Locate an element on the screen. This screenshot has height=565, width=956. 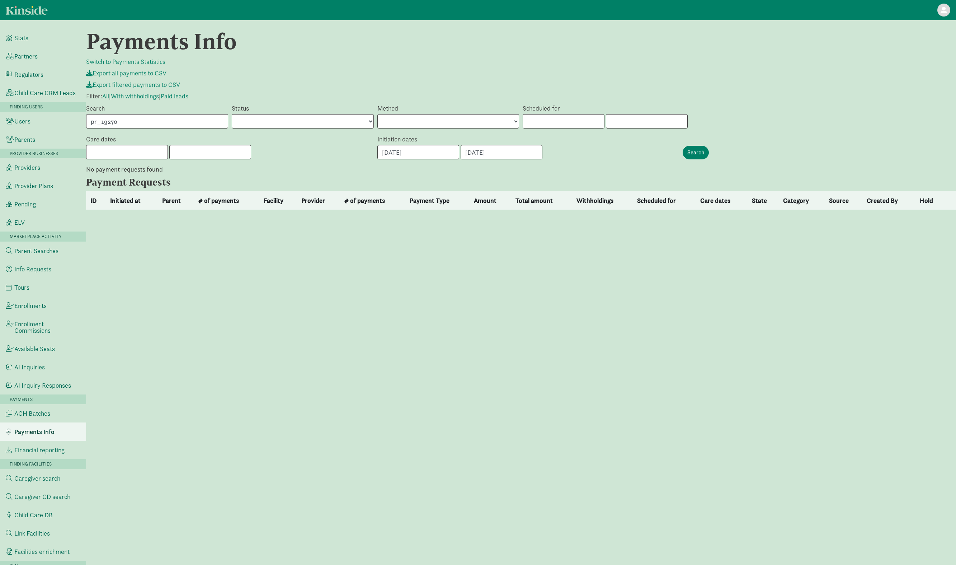
a: Paid leads is located at coordinates (174, 96).